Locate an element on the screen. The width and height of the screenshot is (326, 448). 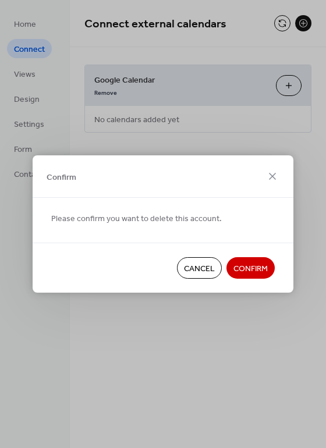
span: Cancel is located at coordinates (199, 269).